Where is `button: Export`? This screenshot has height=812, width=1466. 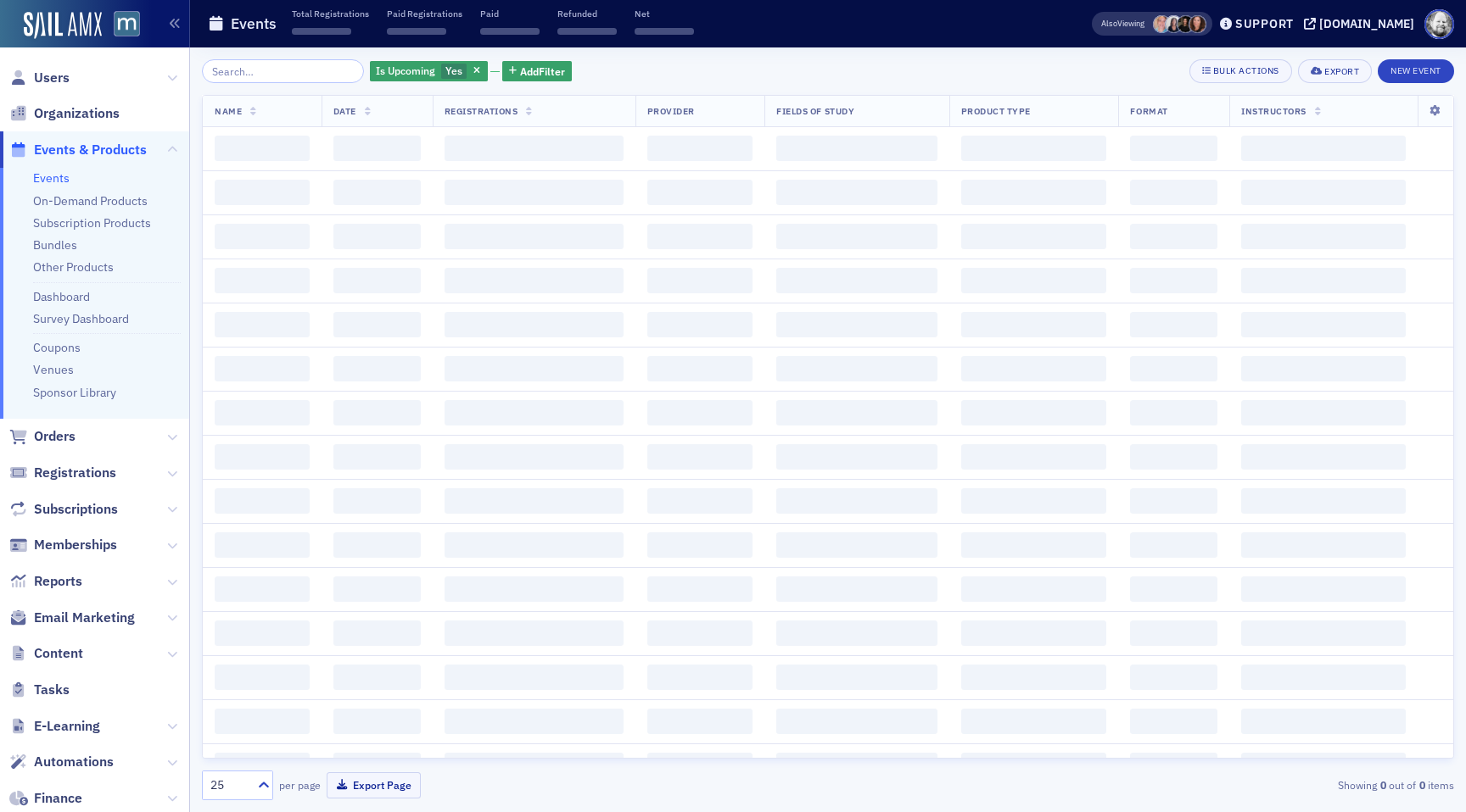
button: Export is located at coordinates (1335, 71).